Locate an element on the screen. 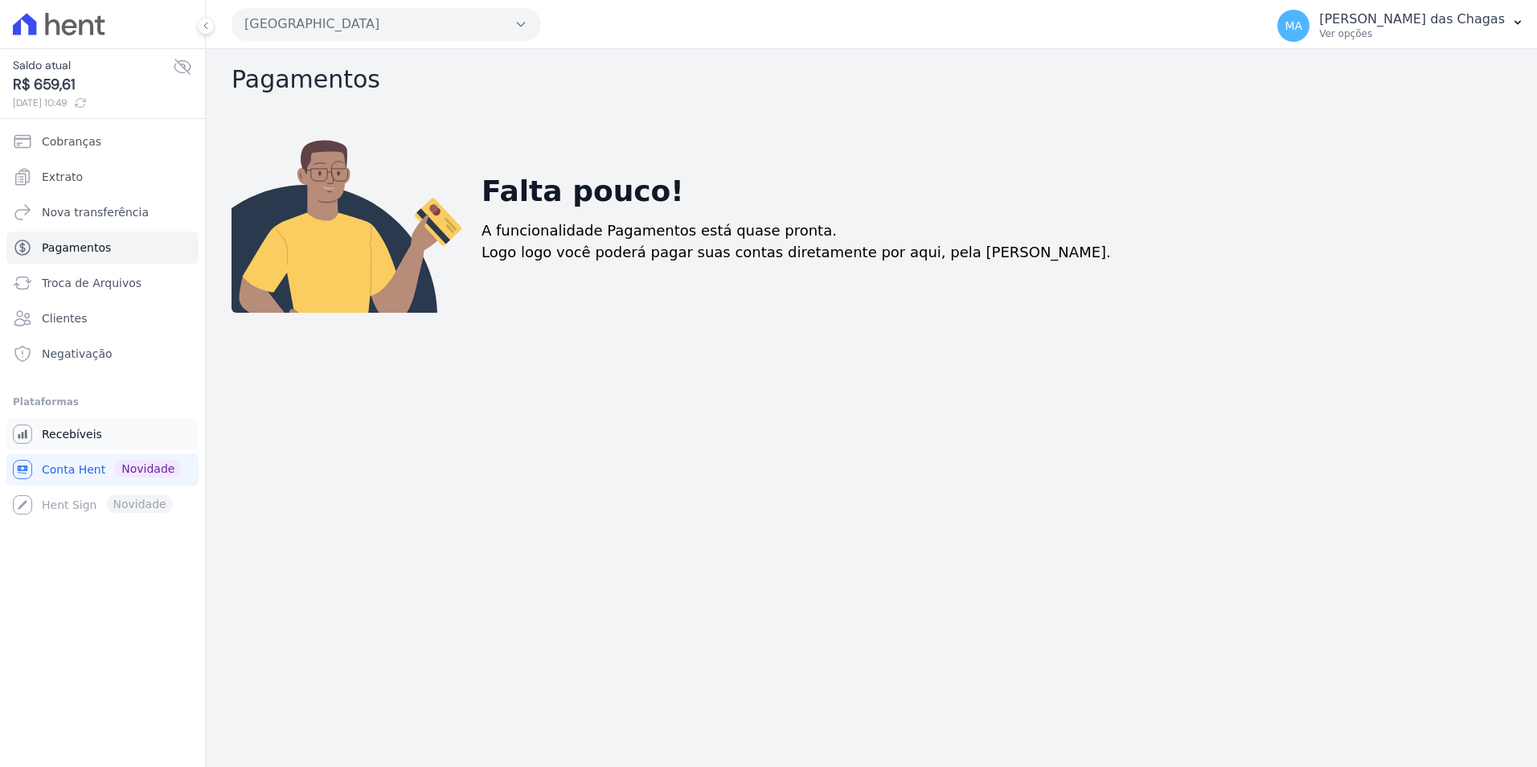 The image size is (1537, 767). span: Nova transferência is located at coordinates (95, 212).